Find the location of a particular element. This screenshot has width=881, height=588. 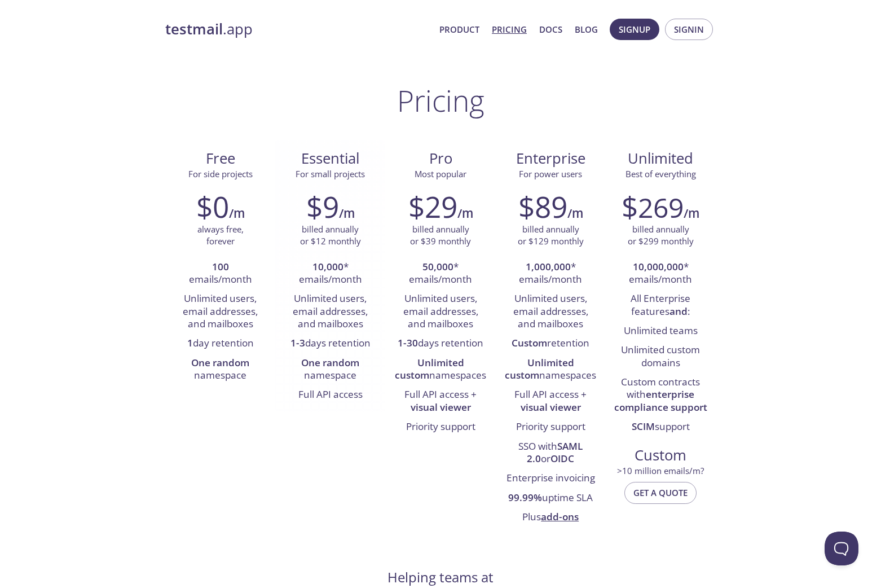

li: All Enterprise features : is located at coordinates (661, 305).